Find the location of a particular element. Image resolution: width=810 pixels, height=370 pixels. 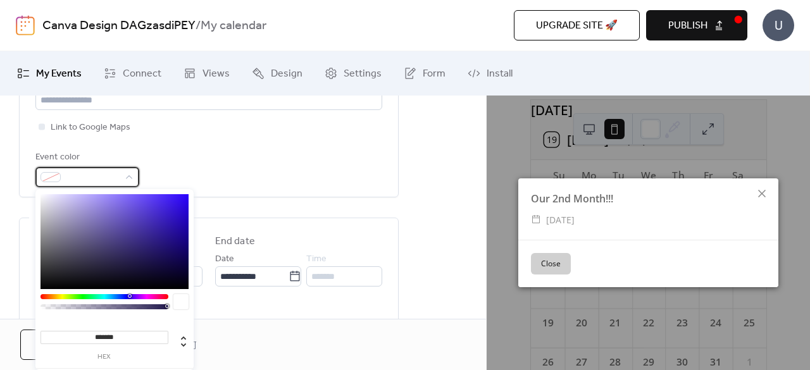

span: Install is located at coordinates (499, 74).